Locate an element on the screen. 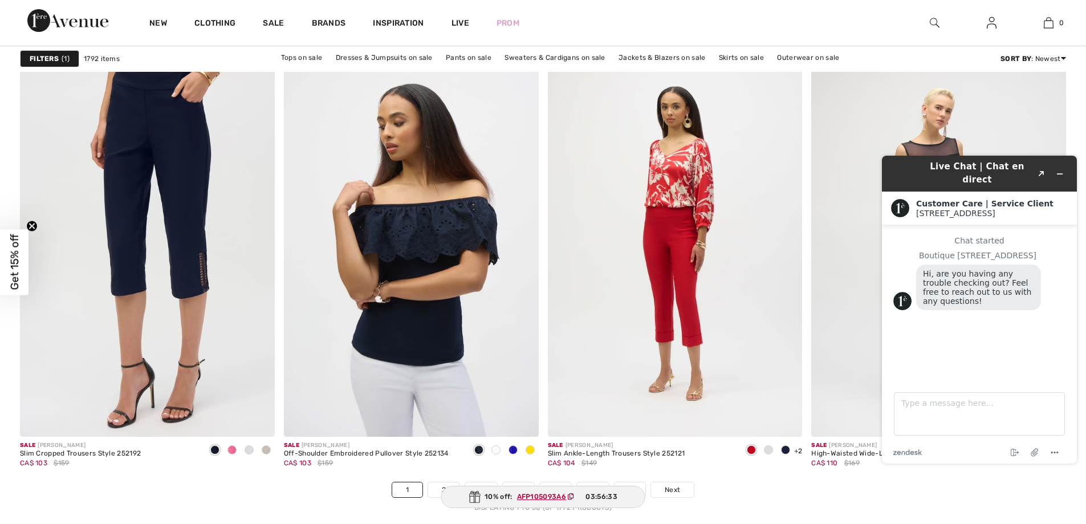  a: Dresses & Jumpsuits on sale is located at coordinates (384, 58).